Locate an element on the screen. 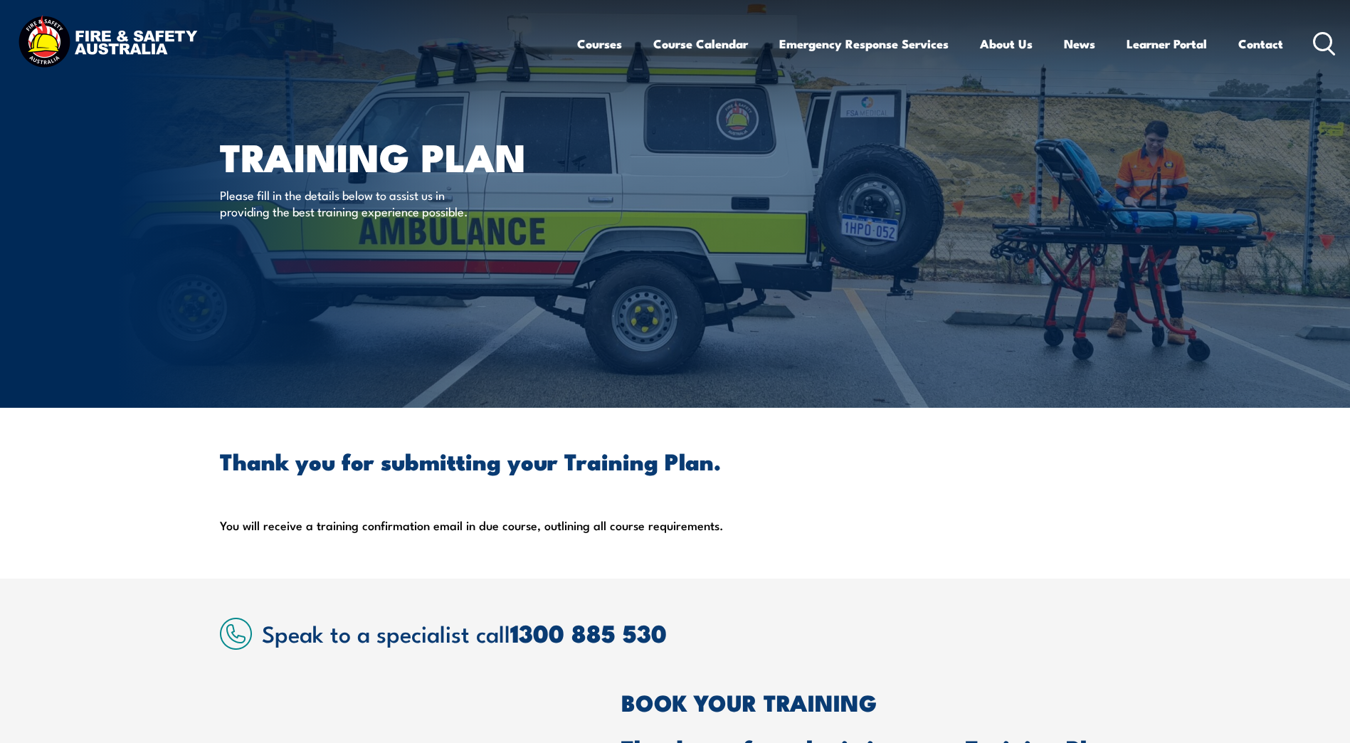  h2: Thank you for submitting your Training Plan. is located at coordinates (675, 460).